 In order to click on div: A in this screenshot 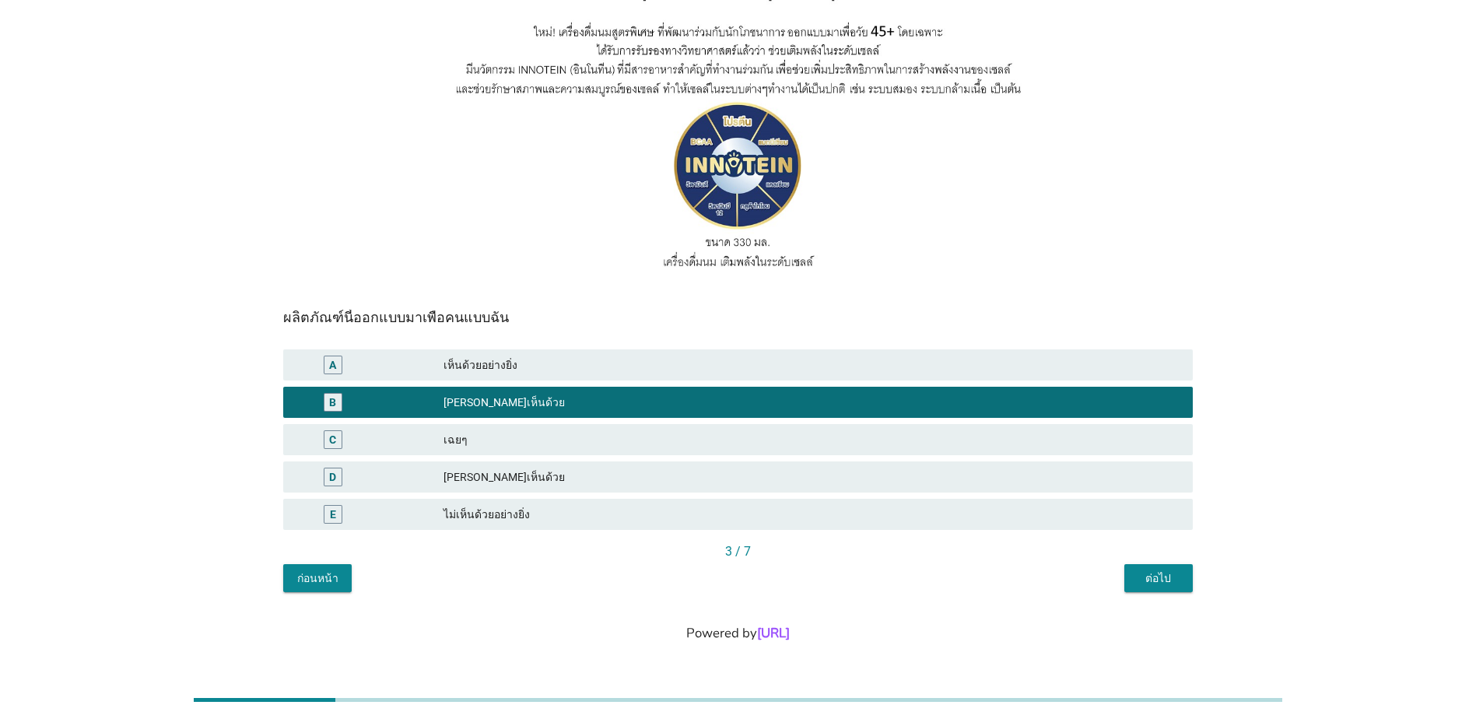, I will do `click(332, 365)`.